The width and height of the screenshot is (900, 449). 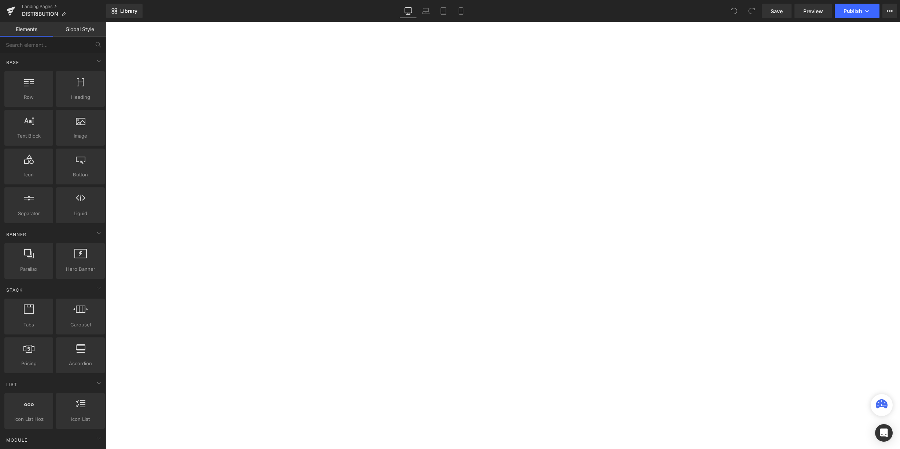 What do you see at coordinates (129, 11) in the screenshot?
I see `span: Library` at bounding box center [129, 11].